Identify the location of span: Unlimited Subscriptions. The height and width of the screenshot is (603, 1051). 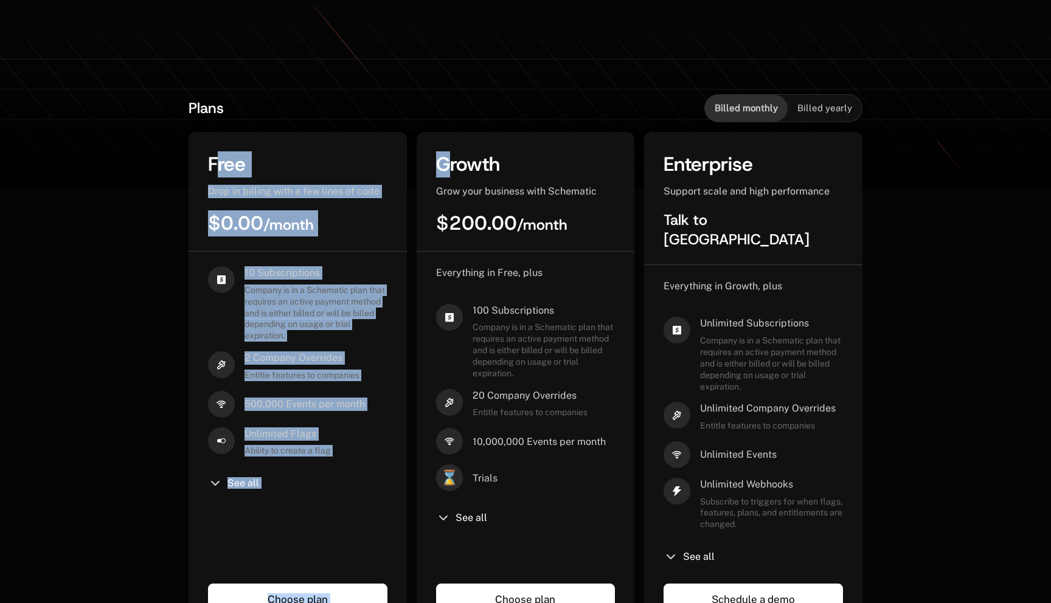
(771, 324).